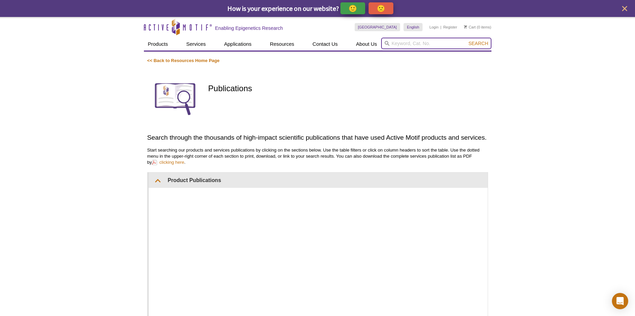 This screenshot has height=316, width=635. I want to click on a: Register, so click(450, 27).